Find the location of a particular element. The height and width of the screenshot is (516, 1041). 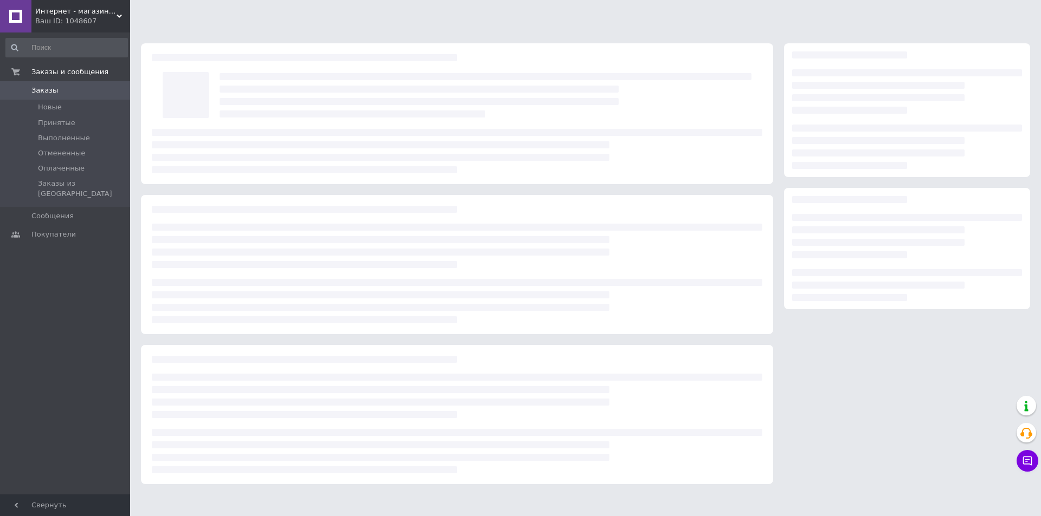

div: Ваш ID: 1048607 is located at coordinates (82, 21).